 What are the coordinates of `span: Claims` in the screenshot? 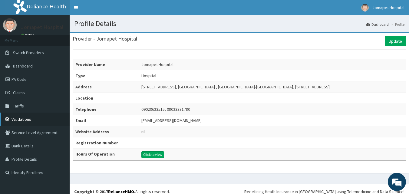 It's located at (19, 93).